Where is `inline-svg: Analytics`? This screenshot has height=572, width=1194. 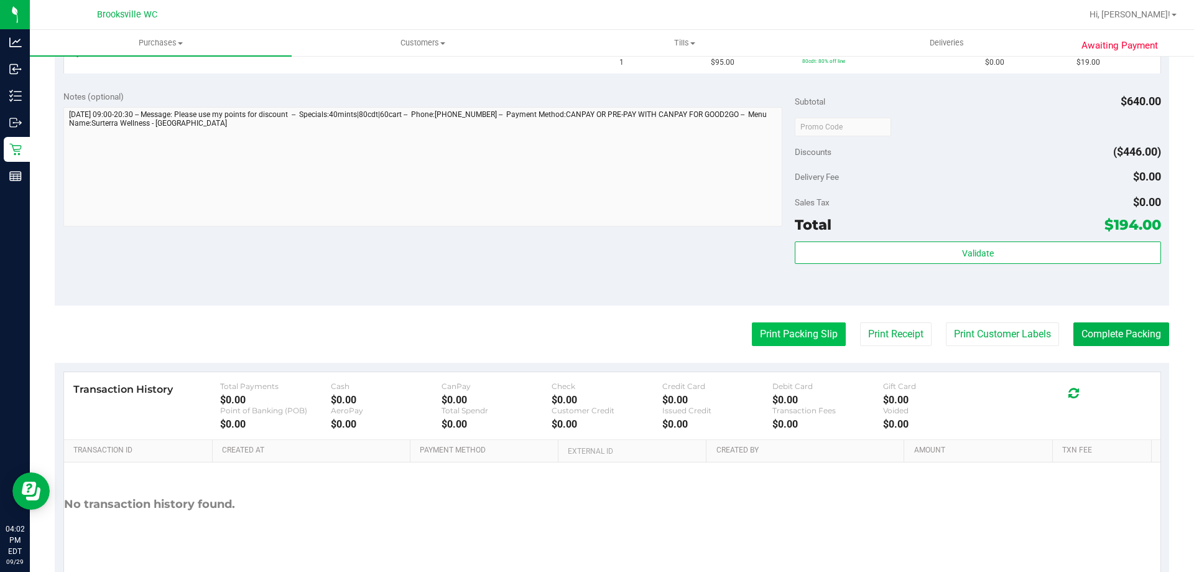 inline-svg: Analytics is located at coordinates (16, 42).